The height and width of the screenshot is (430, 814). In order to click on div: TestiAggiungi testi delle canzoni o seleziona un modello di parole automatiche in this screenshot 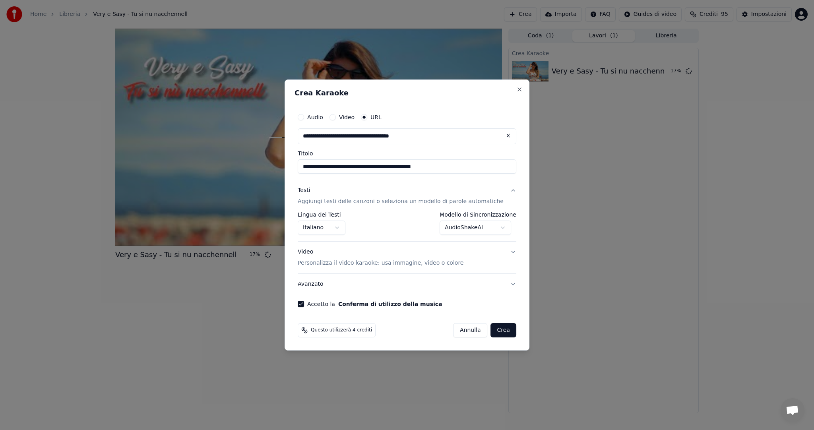, I will do `click(407, 227)`.